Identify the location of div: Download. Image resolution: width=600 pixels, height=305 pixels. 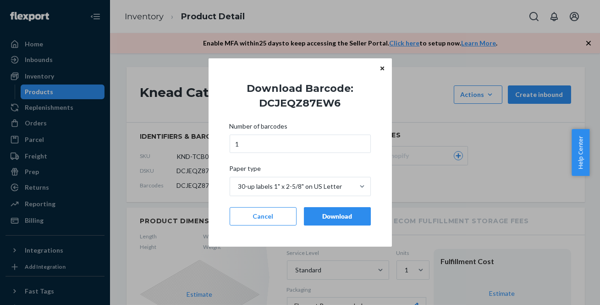
(338, 216).